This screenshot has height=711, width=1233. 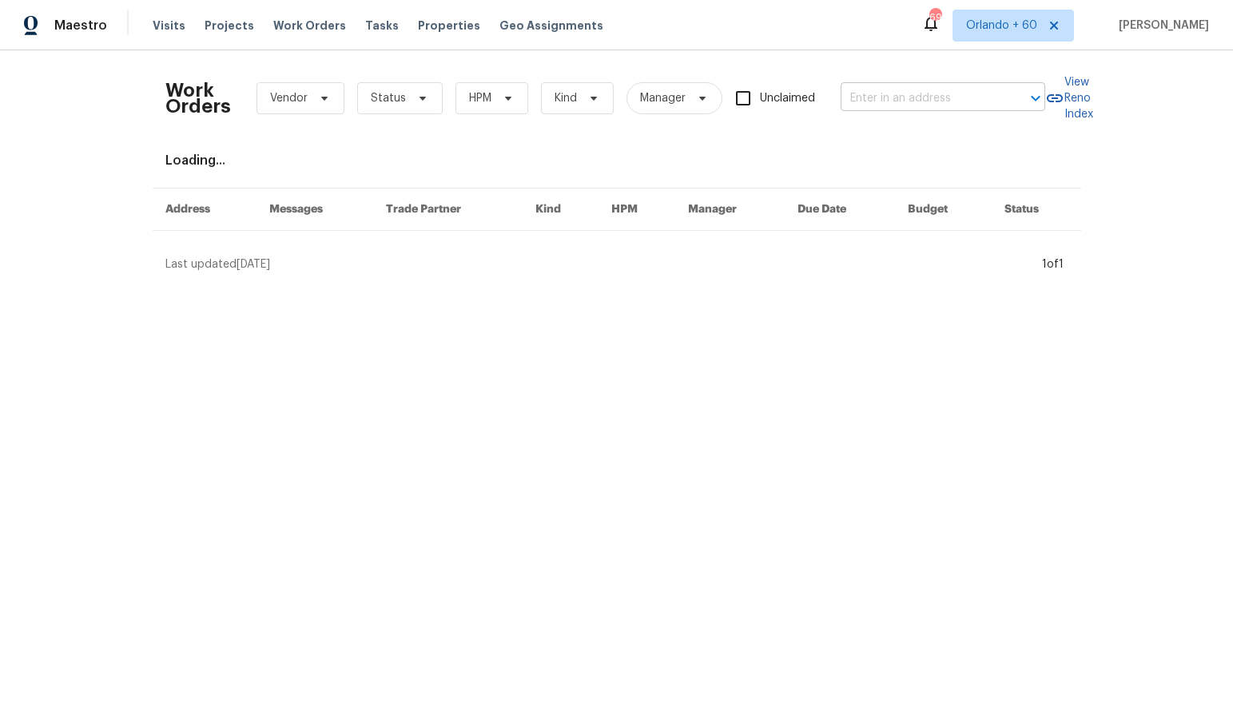 I want to click on span: Geo Assignments, so click(x=551, y=26).